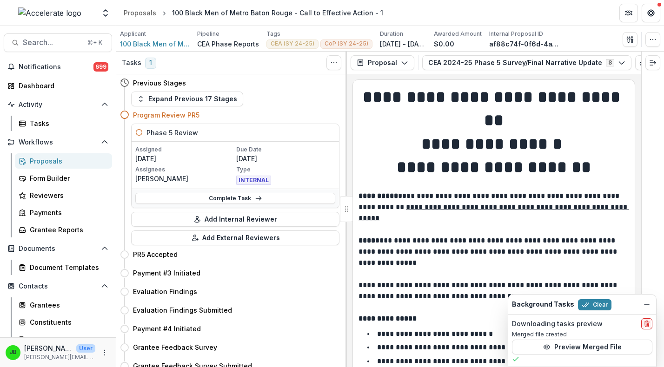 The width and height of the screenshot is (664, 367). Describe the element at coordinates (185, 170) in the screenshot. I see `p: Assignees` at that location.